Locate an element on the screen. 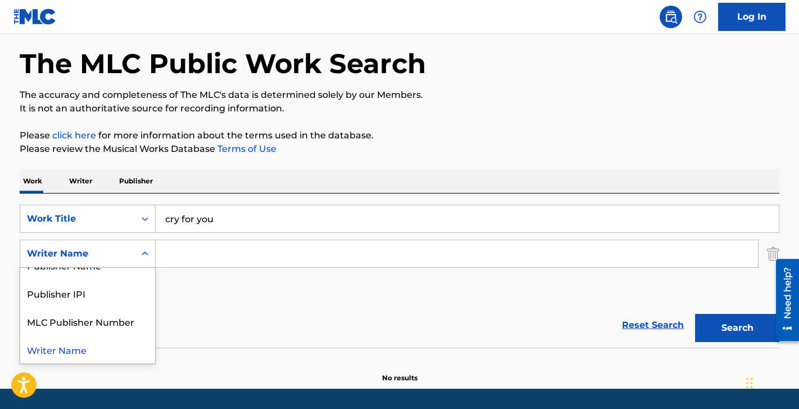 The image size is (799, 409). a: Log In is located at coordinates (752, 17).